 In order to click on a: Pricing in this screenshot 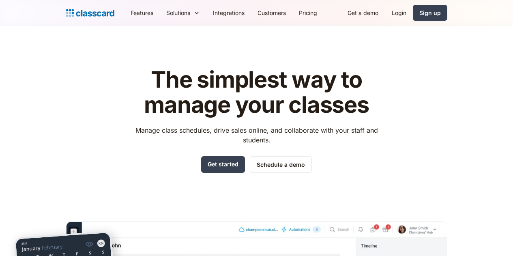, I will do `click(308, 13)`.